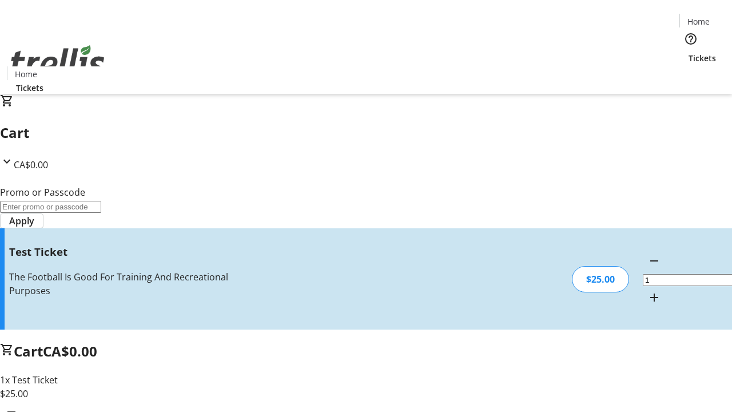  What do you see at coordinates (654, 297) in the screenshot?
I see `button: Increment by one` at bounding box center [654, 297].